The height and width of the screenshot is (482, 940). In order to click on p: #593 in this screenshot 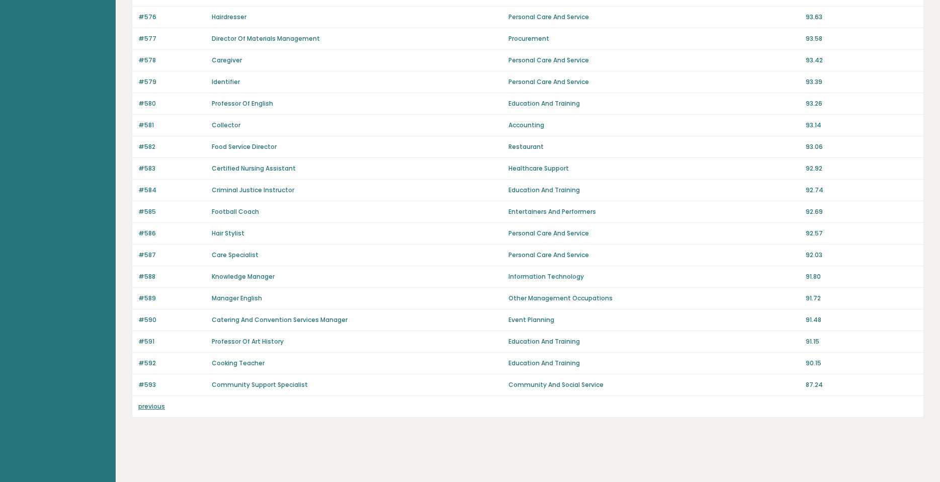, I will do `click(172, 385)`.